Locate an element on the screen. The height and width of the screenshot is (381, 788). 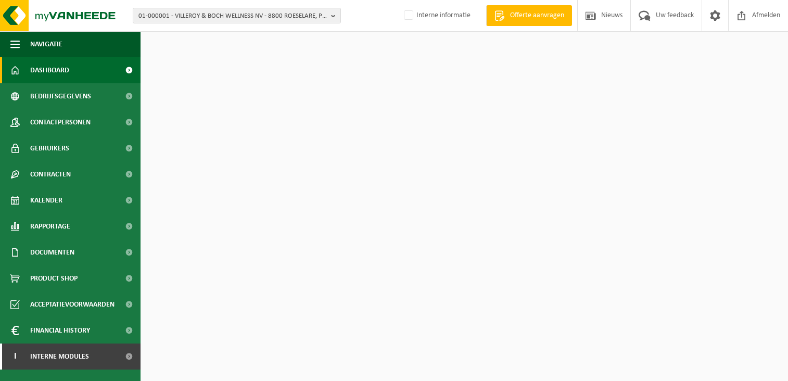
span: Acceptatievoorwaarden is located at coordinates (72, 304).